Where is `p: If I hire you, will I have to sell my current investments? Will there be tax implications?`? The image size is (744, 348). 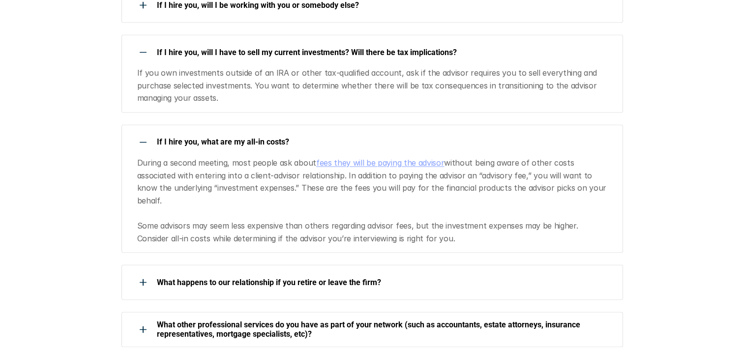
p: If I hire you, will I have to sell my current investments? Will there be tax implications? is located at coordinates (383, 52).